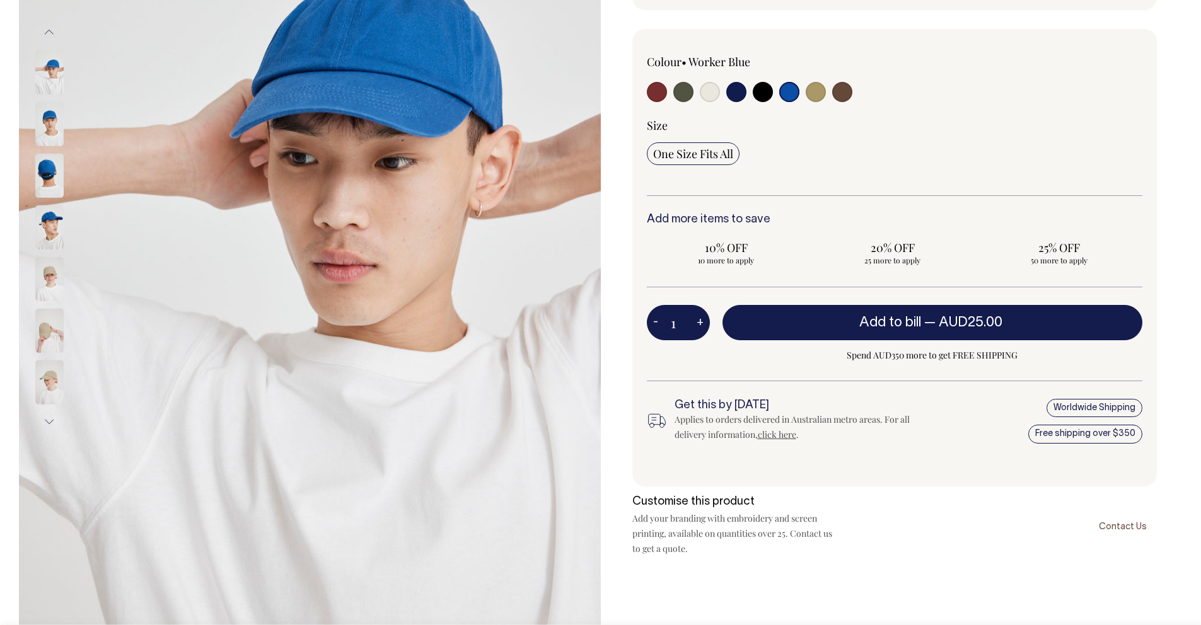 Image resolution: width=1201 pixels, height=625 pixels. I want to click on span: 10 more to apply, so click(726, 260).